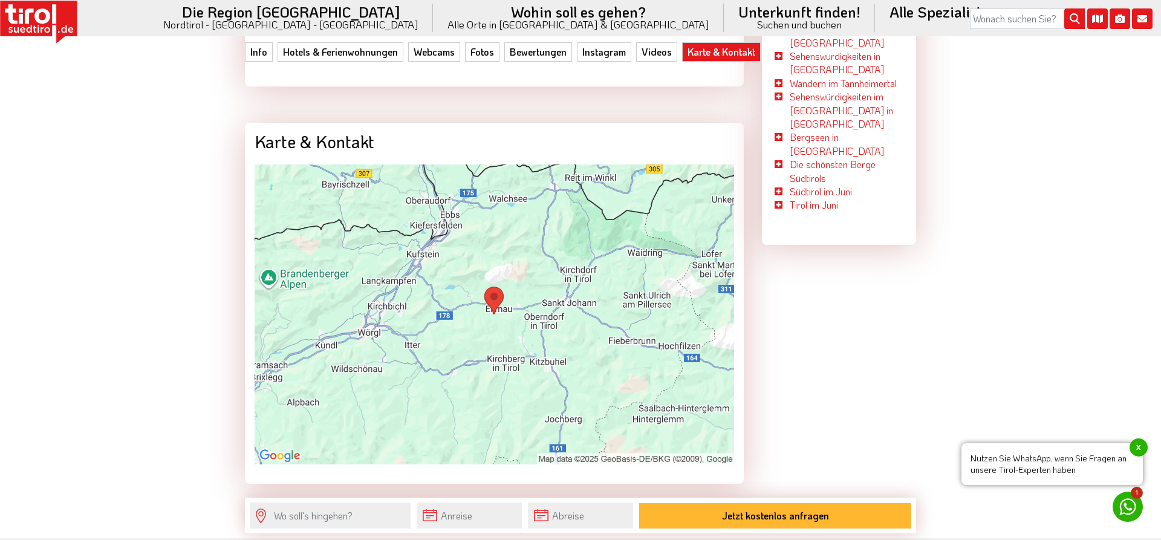 The image size is (1161, 540). What do you see at coordinates (580, 515) in the screenshot?
I see `input: Abreise` at bounding box center [580, 515].